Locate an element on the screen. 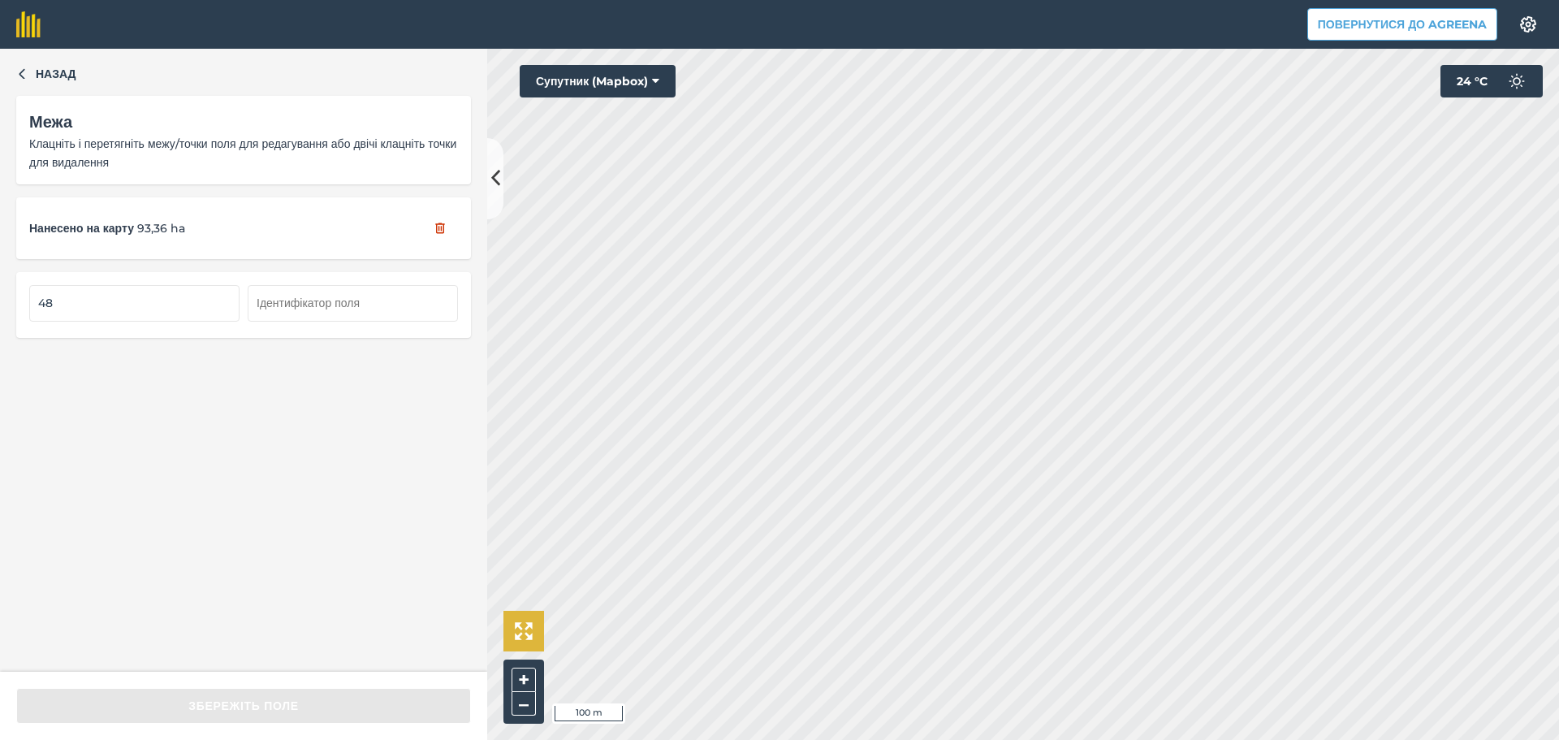  input: Назва поля is located at coordinates (134, 303).